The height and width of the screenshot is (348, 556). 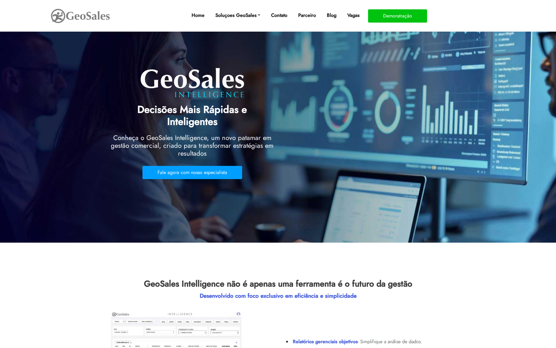 What do you see at coordinates (325, 341) in the screenshot?
I see `spam: Relatórios gerenciais objetivos` at bounding box center [325, 341].